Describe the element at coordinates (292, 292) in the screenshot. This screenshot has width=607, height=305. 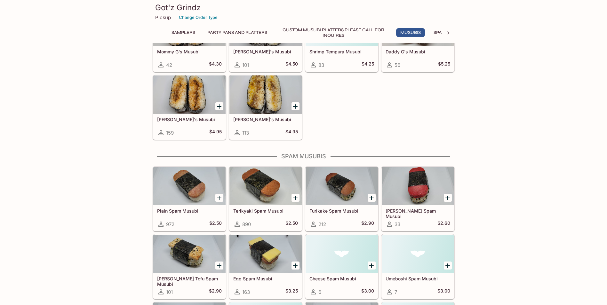
I see `h5: $3.25` at that location.